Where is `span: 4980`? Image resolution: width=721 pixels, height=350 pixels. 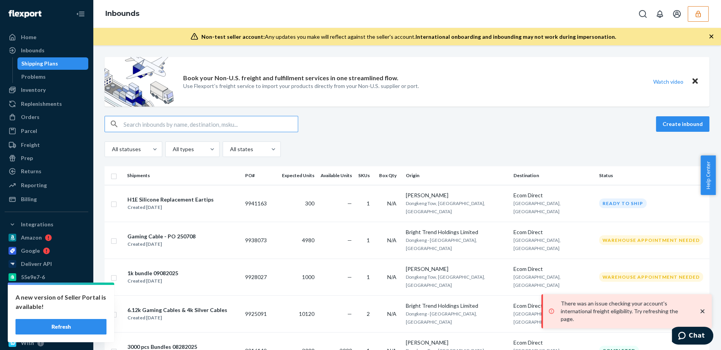 span: 4980 is located at coordinates (308, 240).